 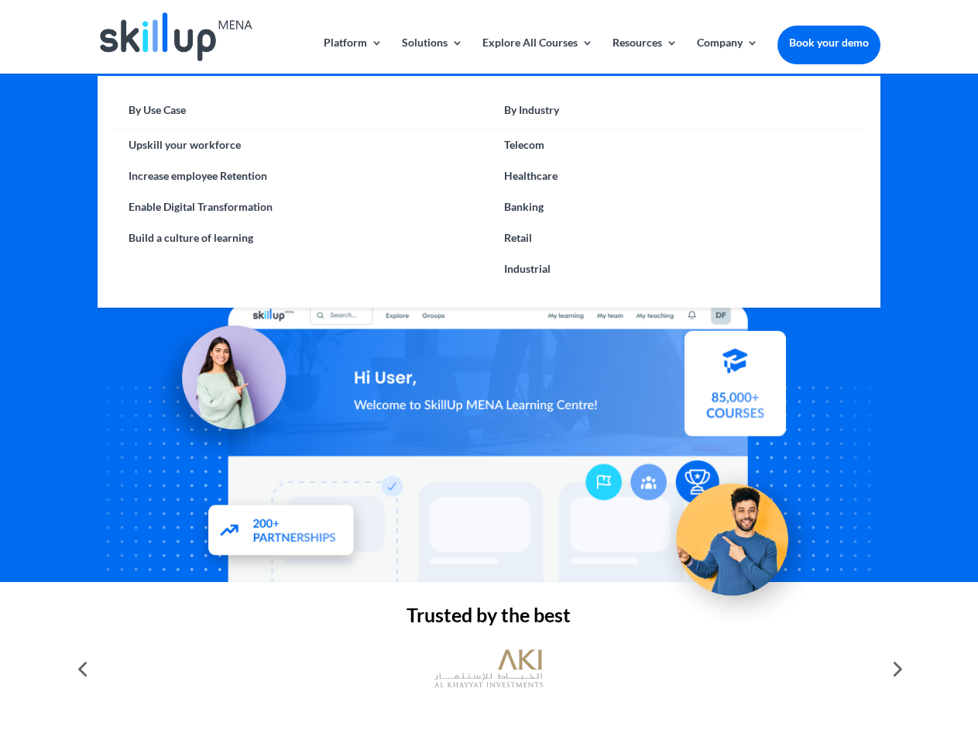 I want to click on a: Telecom, so click(x=676, y=145).